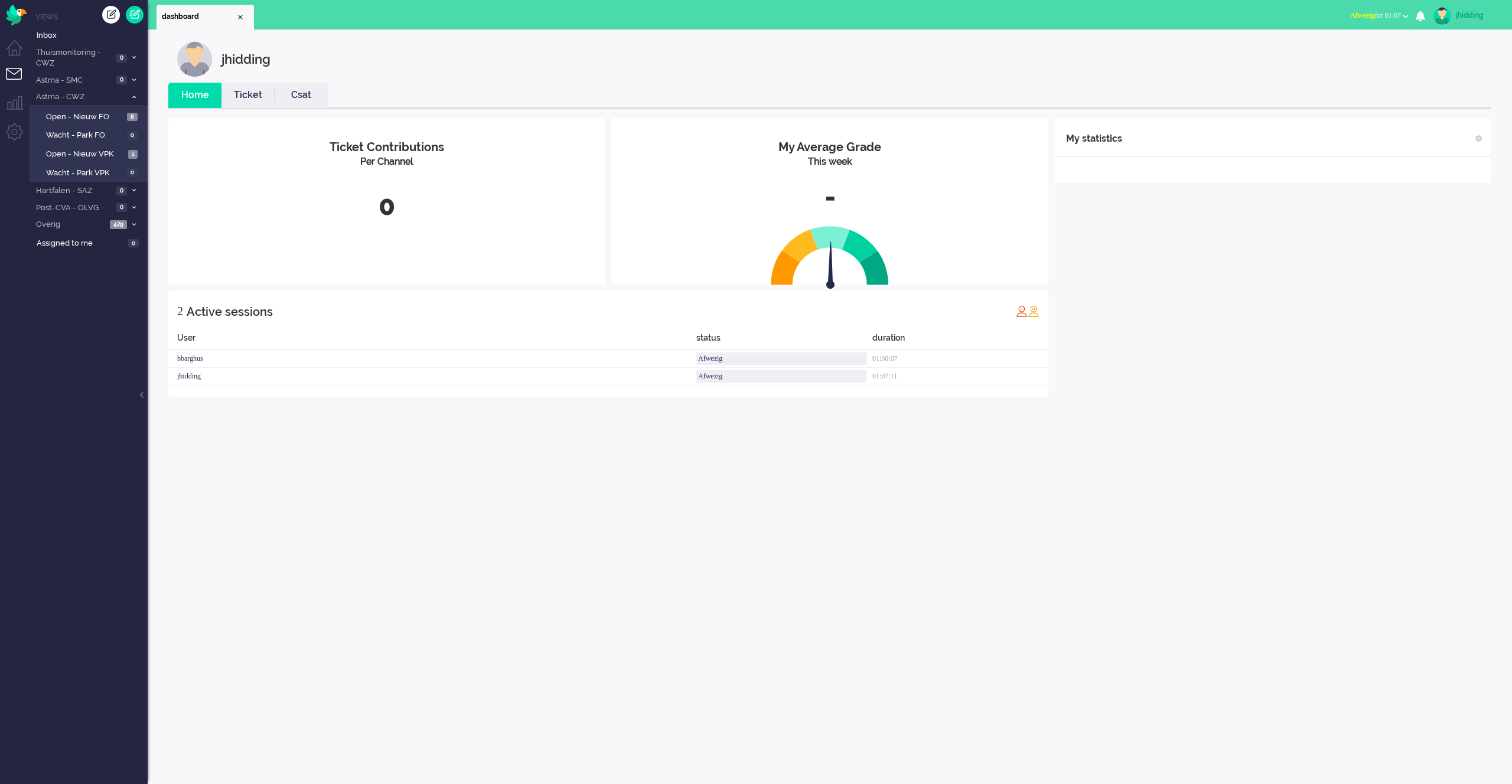 Image resolution: width=1512 pixels, height=784 pixels. What do you see at coordinates (248, 95) in the screenshot?
I see `a: Ticket` at bounding box center [248, 95].